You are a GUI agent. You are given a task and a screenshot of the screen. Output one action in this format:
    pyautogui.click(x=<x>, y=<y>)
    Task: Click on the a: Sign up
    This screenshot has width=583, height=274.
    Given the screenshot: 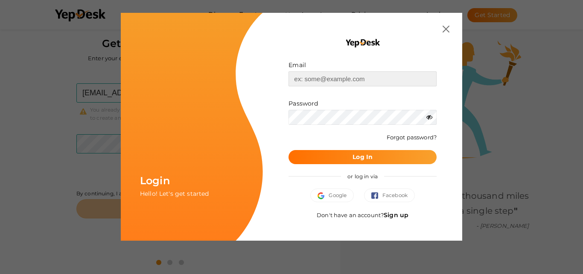 What is the action you would take?
    pyautogui.click(x=396, y=215)
    